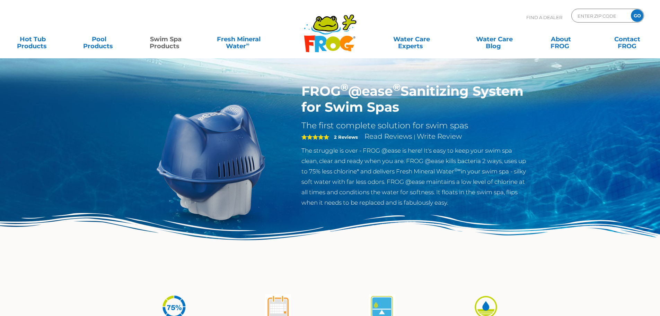 Image resolution: width=660 pixels, height=316 pixels. Describe the element at coordinates (637, 16) in the screenshot. I see `input: GO` at that location.